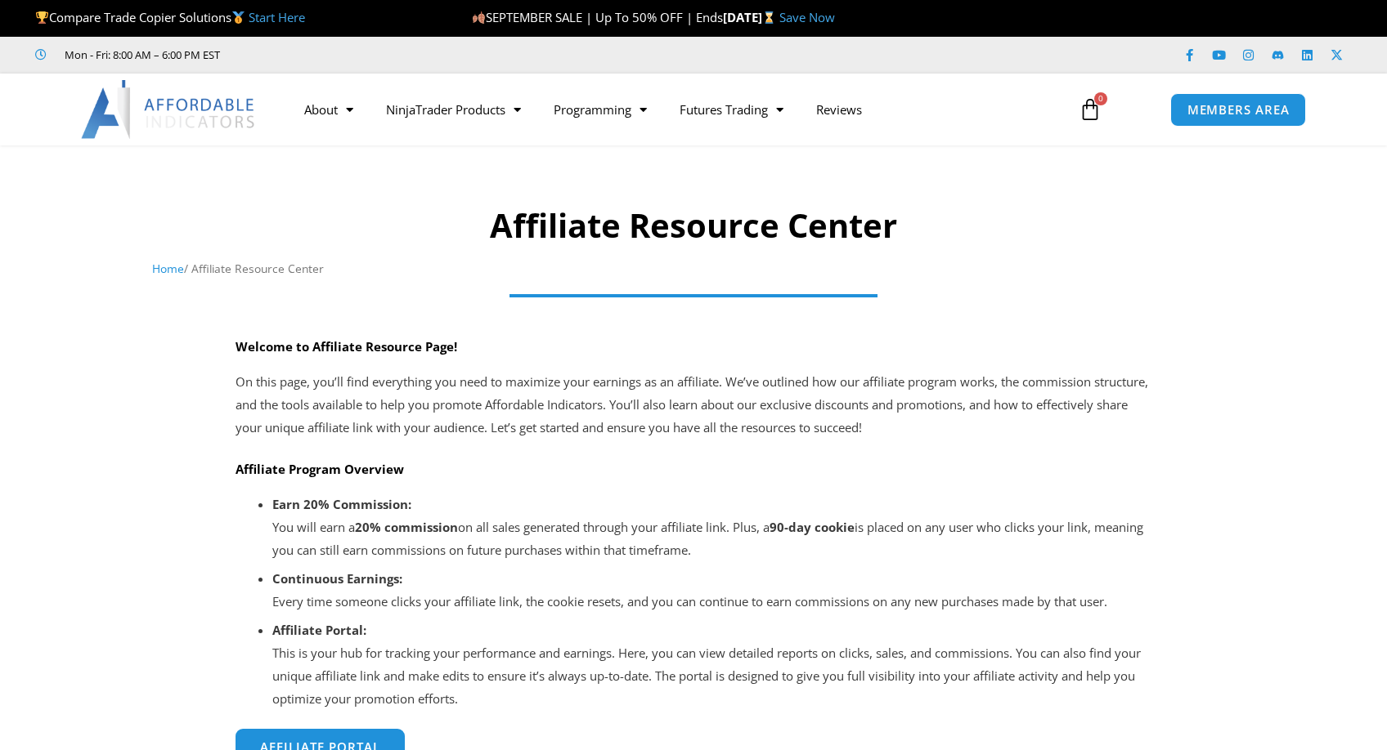  What do you see at coordinates (1090, 110) in the screenshot?
I see `a: 0` at bounding box center [1090, 110].